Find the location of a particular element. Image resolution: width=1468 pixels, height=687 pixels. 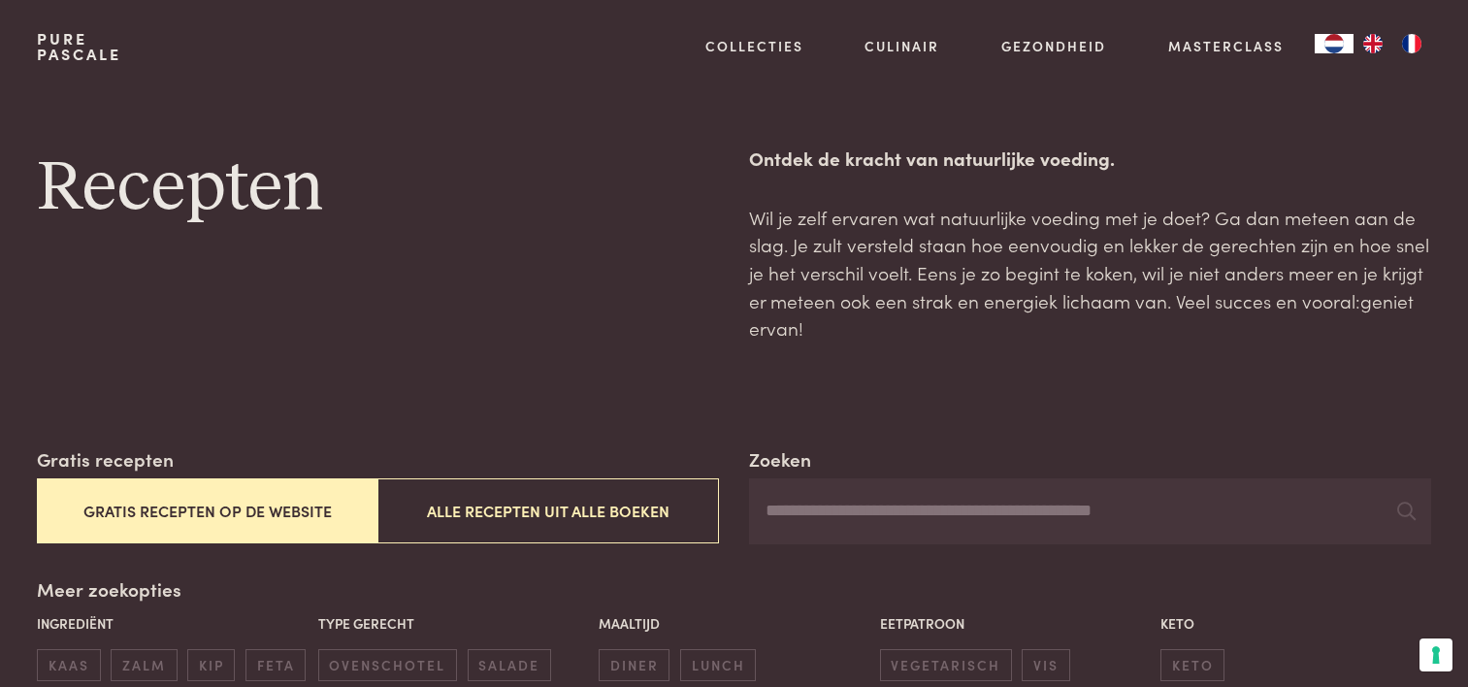

p: Eetpatroon is located at coordinates (1015, 623).